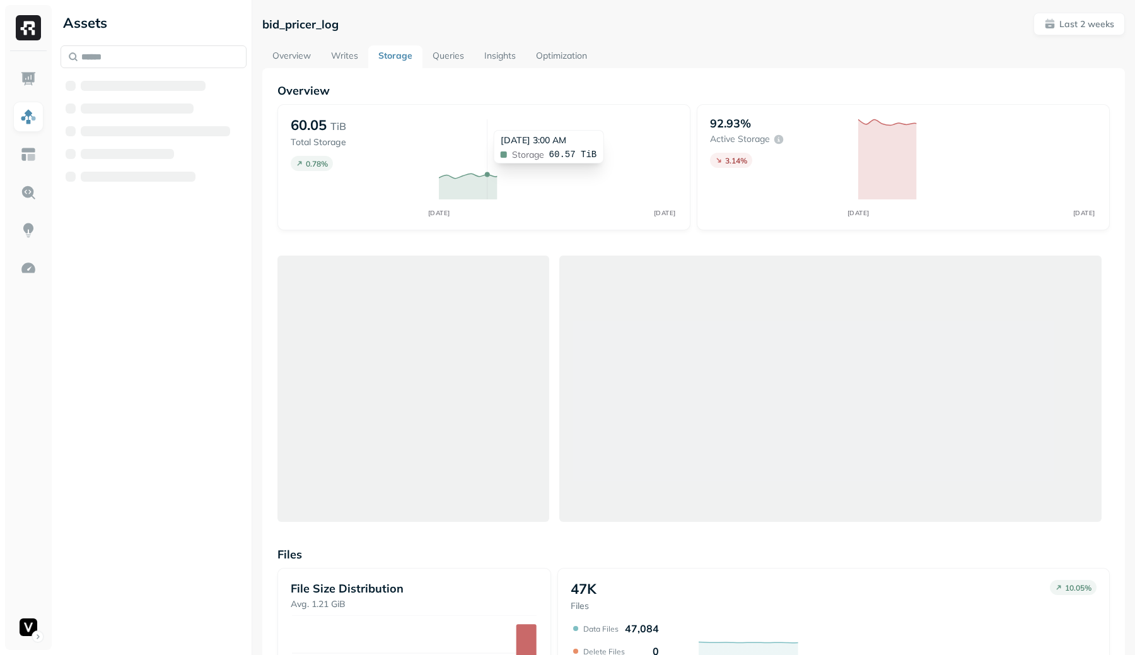  What do you see at coordinates (740, 139) in the screenshot?
I see `p: Active storage` at bounding box center [740, 139].